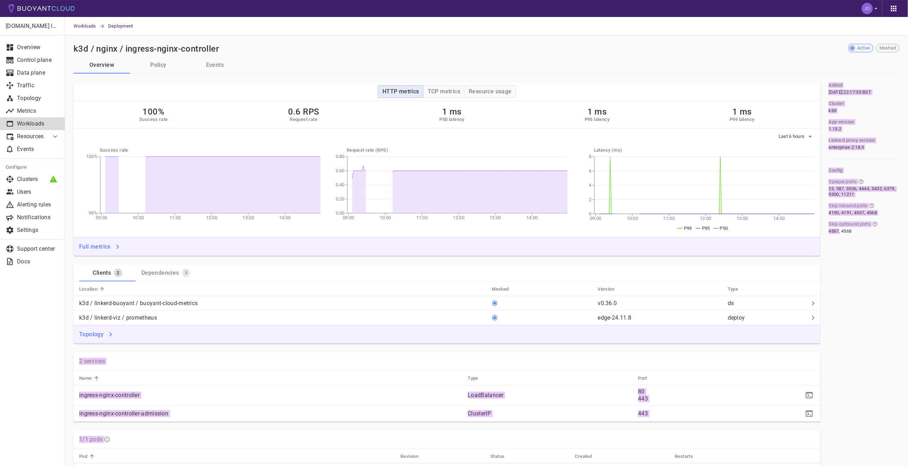 The width and height of the screenshot is (908, 466). What do you see at coordinates (96, 334) in the screenshot?
I see `button: Topology` at bounding box center [96, 334].